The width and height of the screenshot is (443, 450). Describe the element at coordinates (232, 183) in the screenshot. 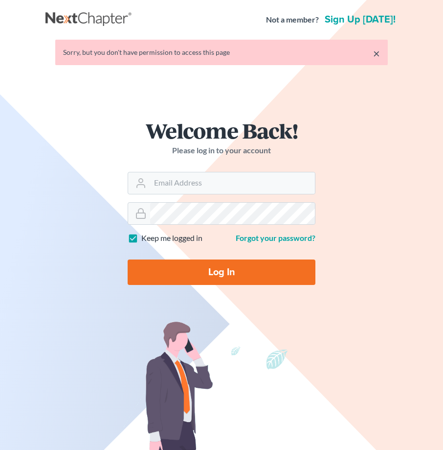

I see `input: Email Address` at that location.